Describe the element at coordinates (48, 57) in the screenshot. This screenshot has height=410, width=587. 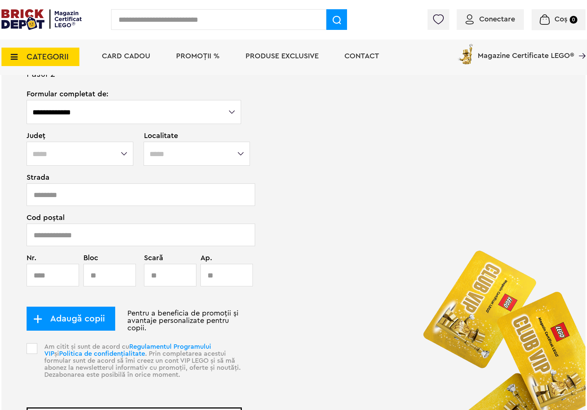
I see `span: CATEGORII` at that location.